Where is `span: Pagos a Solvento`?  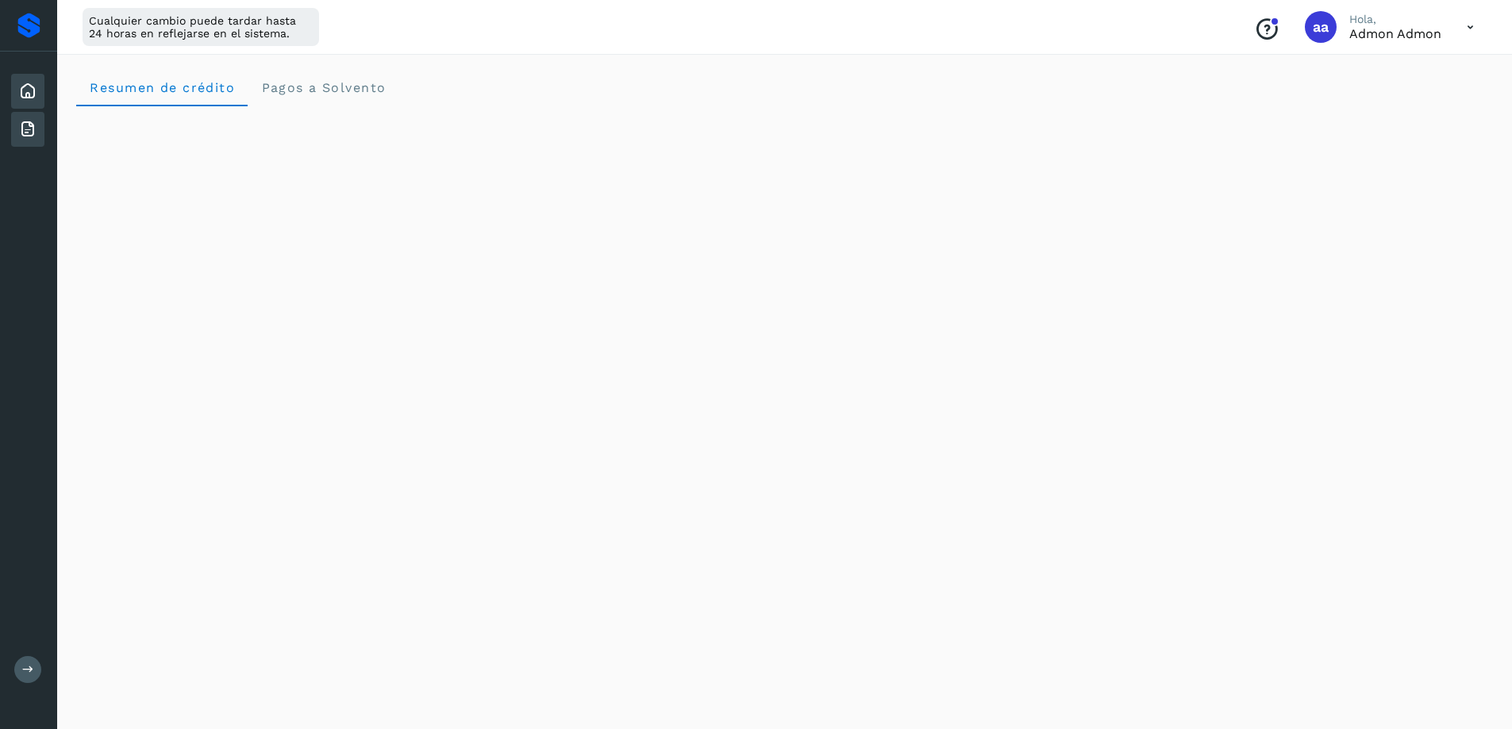 span: Pagos a Solvento is located at coordinates (323, 87).